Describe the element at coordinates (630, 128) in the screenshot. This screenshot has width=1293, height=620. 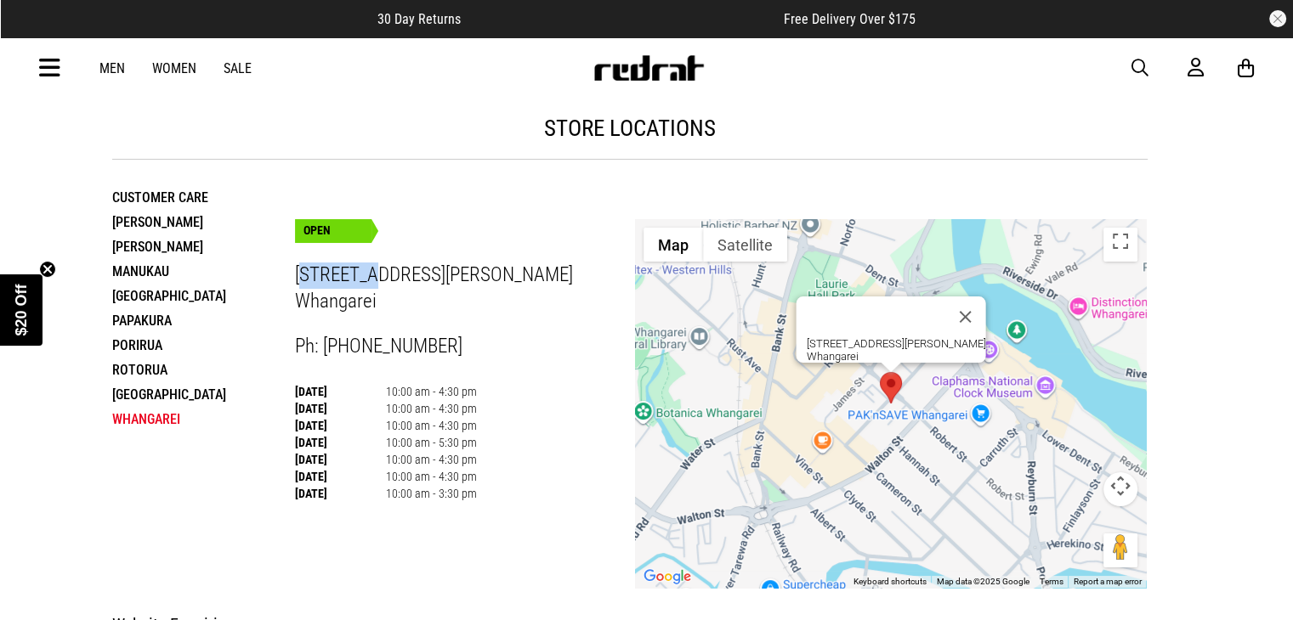
I see `h1: store locations` at that location.